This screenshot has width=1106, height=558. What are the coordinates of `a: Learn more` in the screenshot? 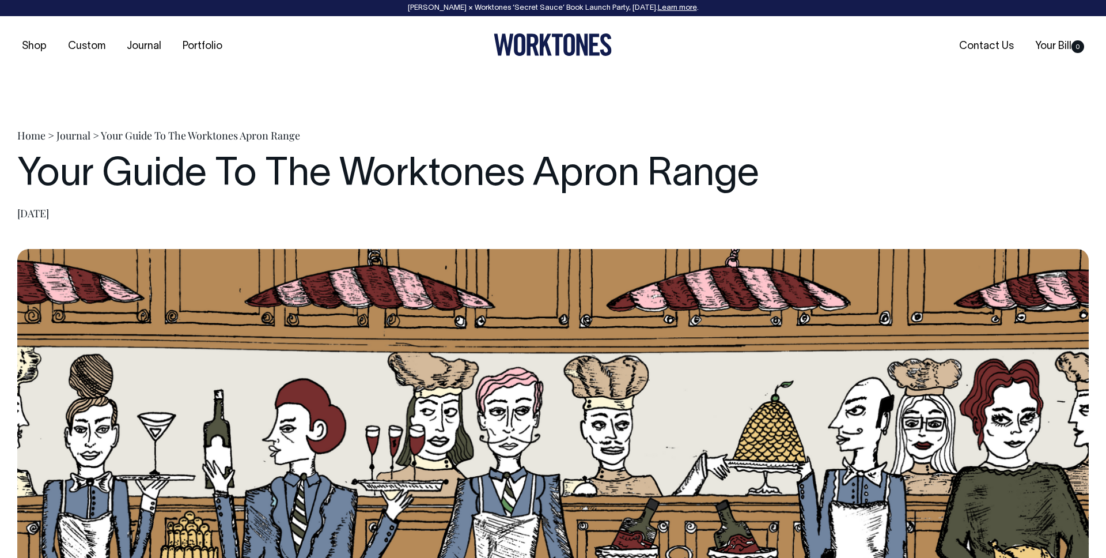 It's located at (677, 8).